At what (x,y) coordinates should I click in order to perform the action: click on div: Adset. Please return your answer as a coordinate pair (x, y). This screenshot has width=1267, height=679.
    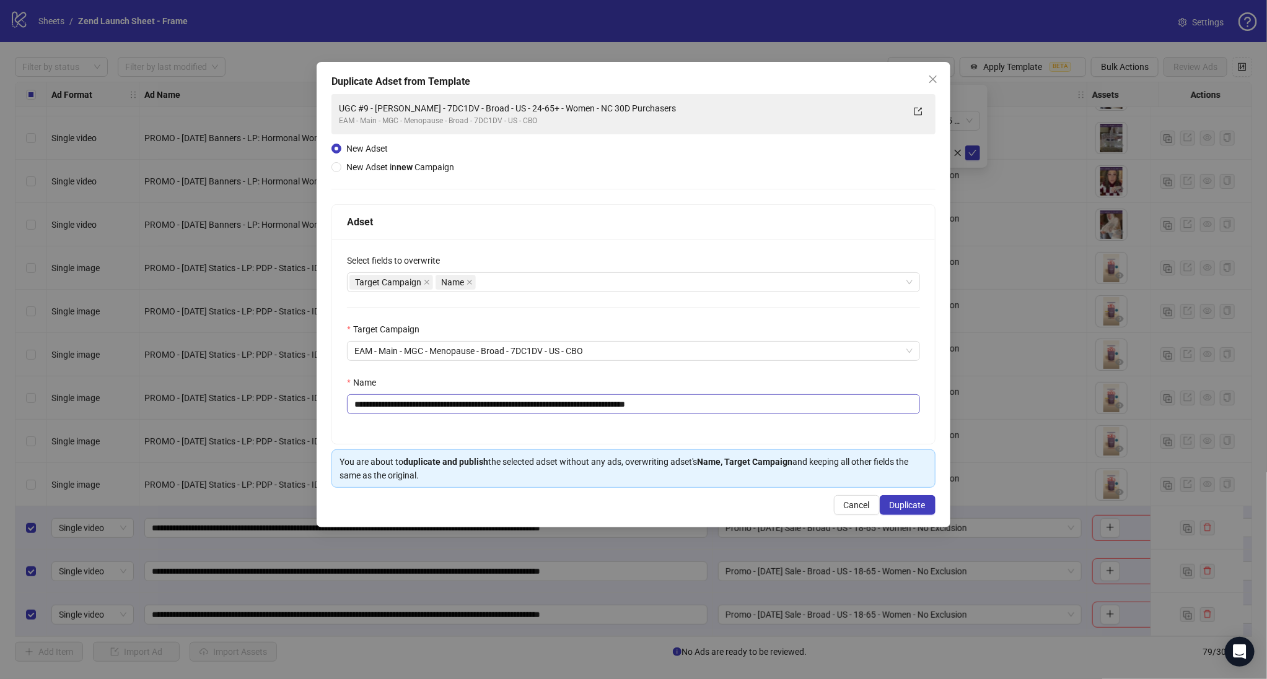
    Looking at the image, I should click on (633, 222).